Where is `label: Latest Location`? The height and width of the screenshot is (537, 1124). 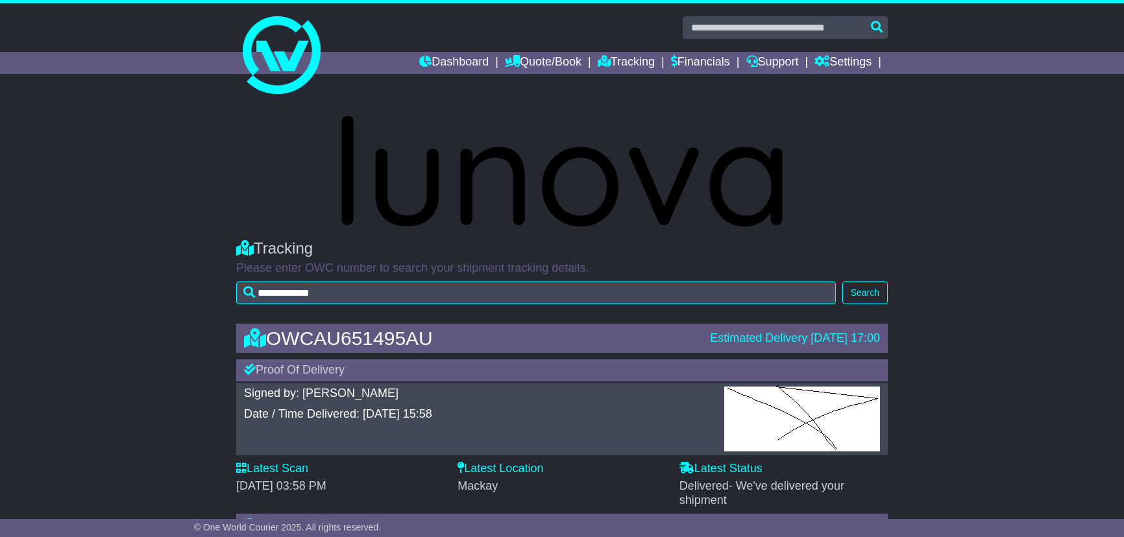
label: Latest Location is located at coordinates (500, 469).